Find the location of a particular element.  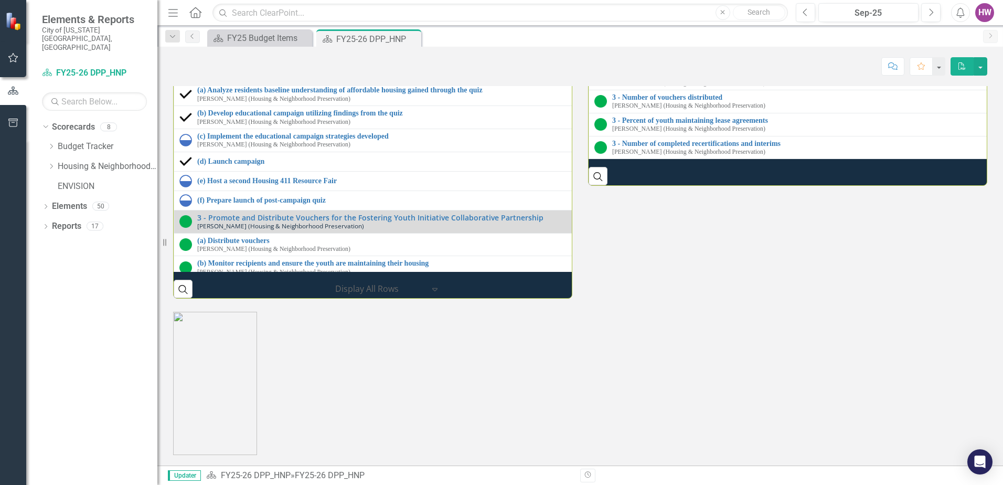

div: 50 is located at coordinates (101, 206).